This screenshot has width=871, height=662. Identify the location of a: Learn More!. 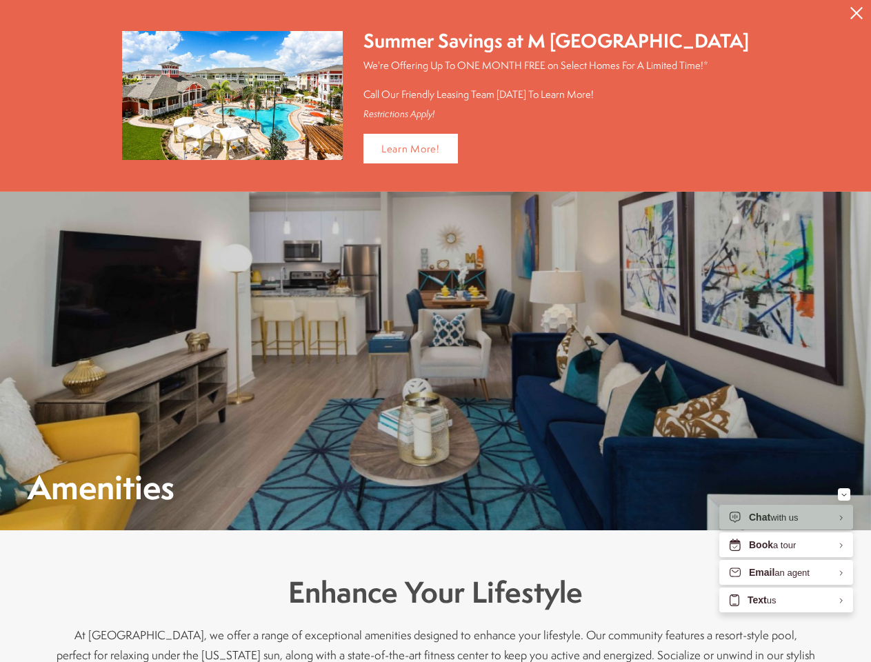
(410, 148).